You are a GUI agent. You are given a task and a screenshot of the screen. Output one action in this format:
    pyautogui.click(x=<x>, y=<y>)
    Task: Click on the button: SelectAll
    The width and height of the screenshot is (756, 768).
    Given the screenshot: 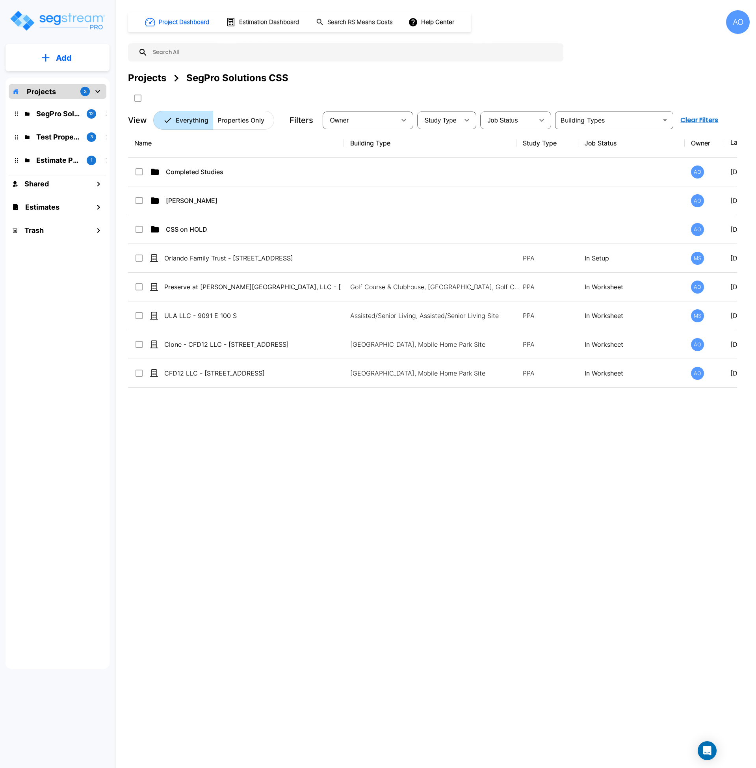 What is the action you would take?
    pyautogui.click(x=138, y=98)
    